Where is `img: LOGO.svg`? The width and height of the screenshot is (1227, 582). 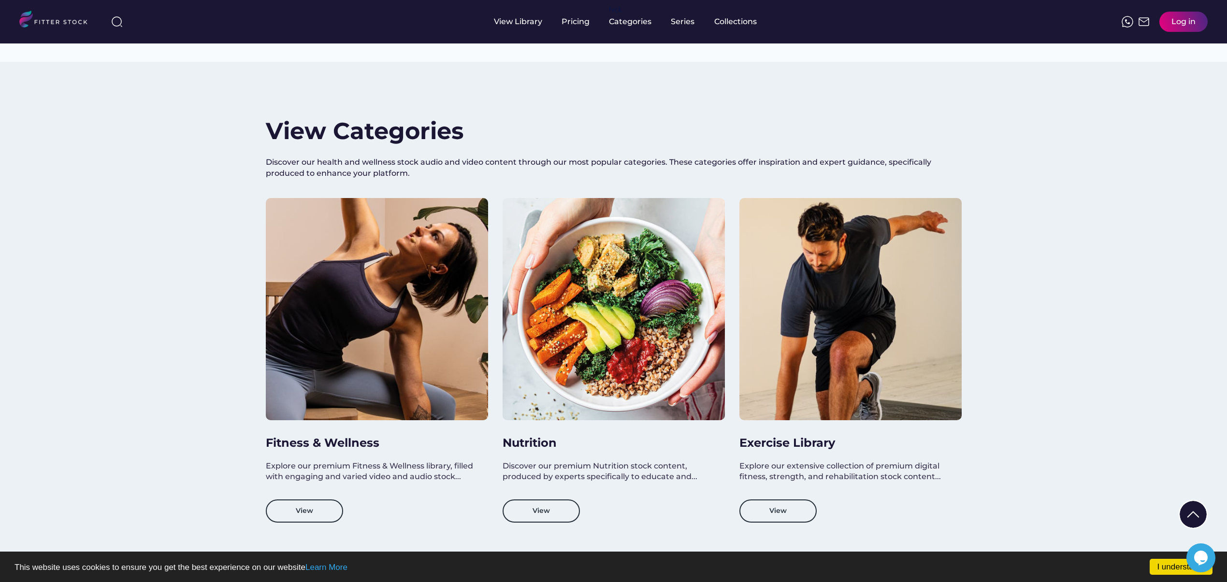
img: LOGO.svg is located at coordinates (58, 20).